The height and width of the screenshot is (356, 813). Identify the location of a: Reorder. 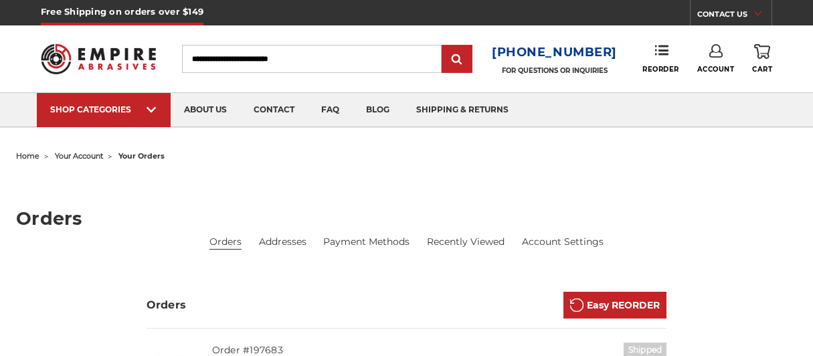
(660, 58).